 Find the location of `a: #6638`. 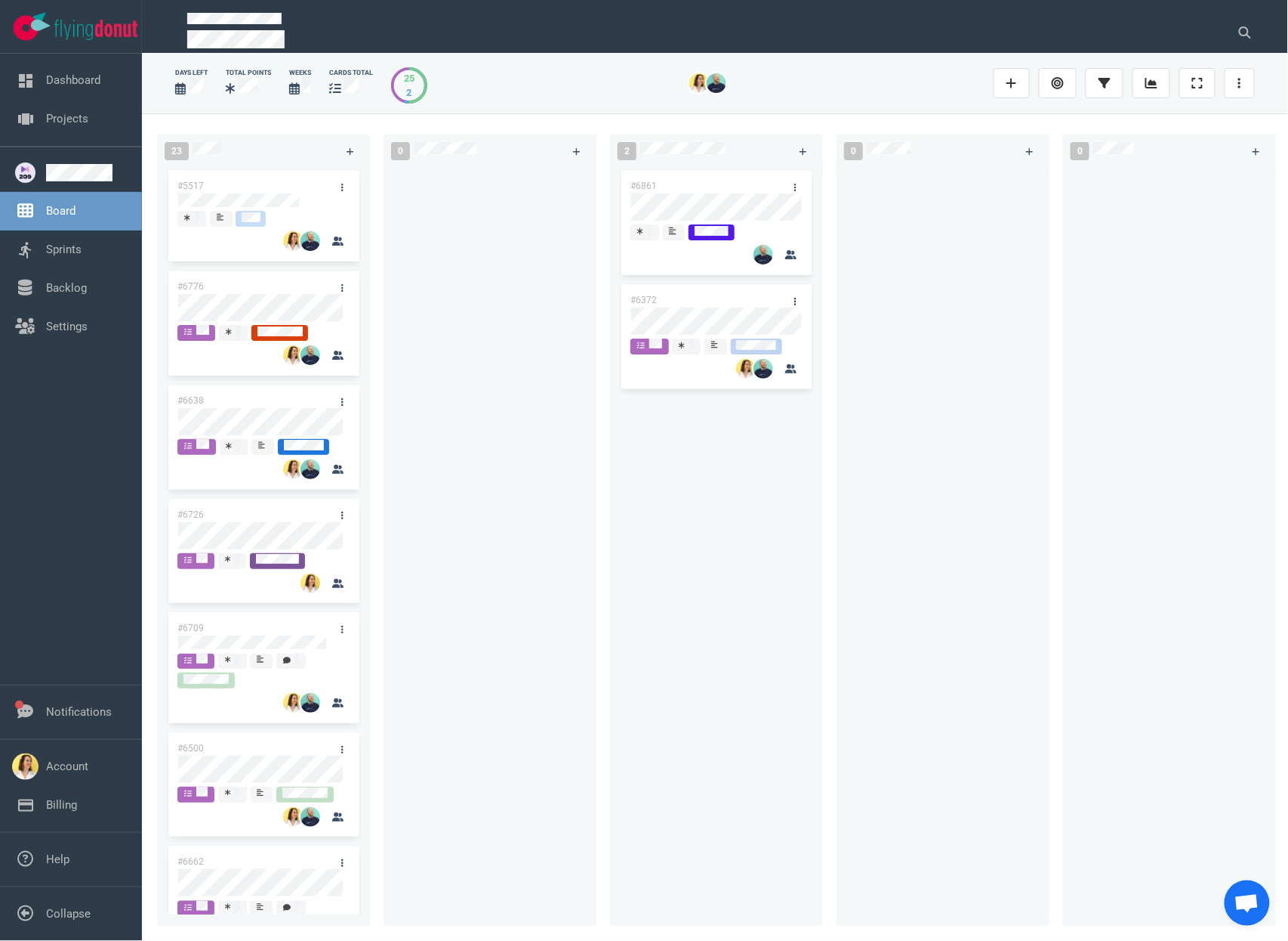

a: #6638 is located at coordinates (190, 401).